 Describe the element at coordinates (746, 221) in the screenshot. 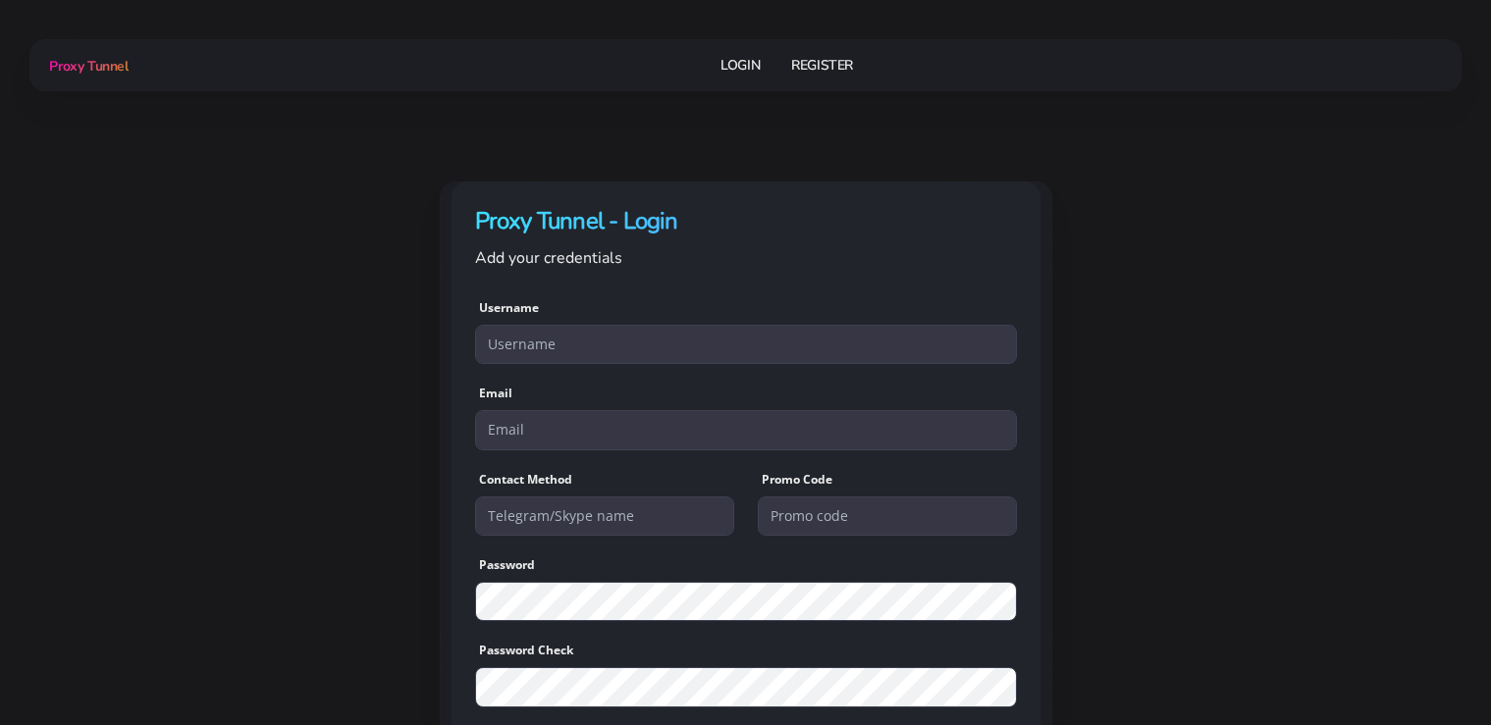

I see `h4: Proxy Tunnel - Login` at that location.